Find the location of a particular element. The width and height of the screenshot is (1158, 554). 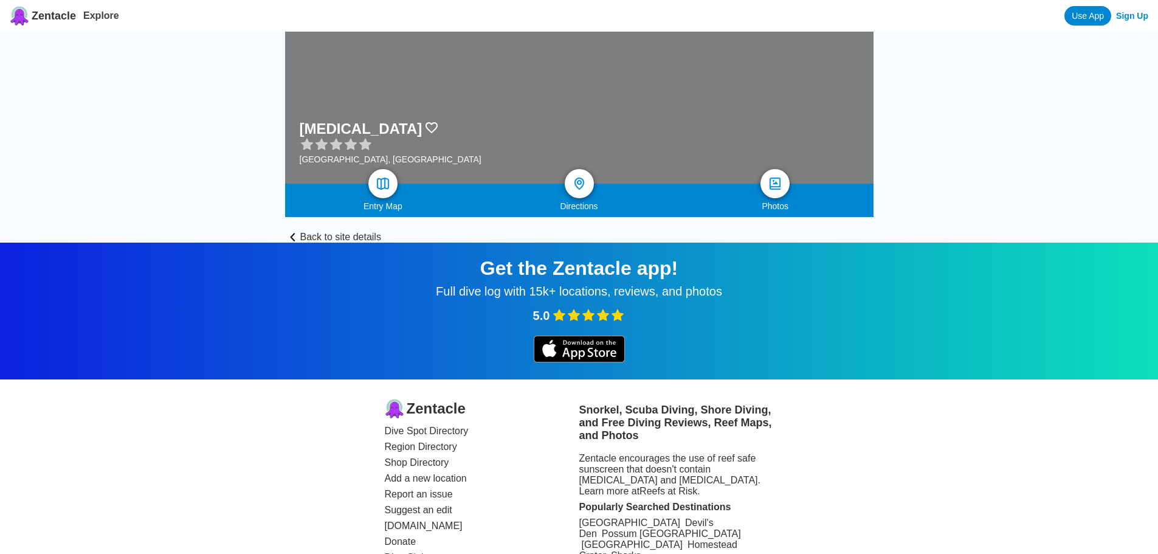

a: Use App is located at coordinates (1088, 16).